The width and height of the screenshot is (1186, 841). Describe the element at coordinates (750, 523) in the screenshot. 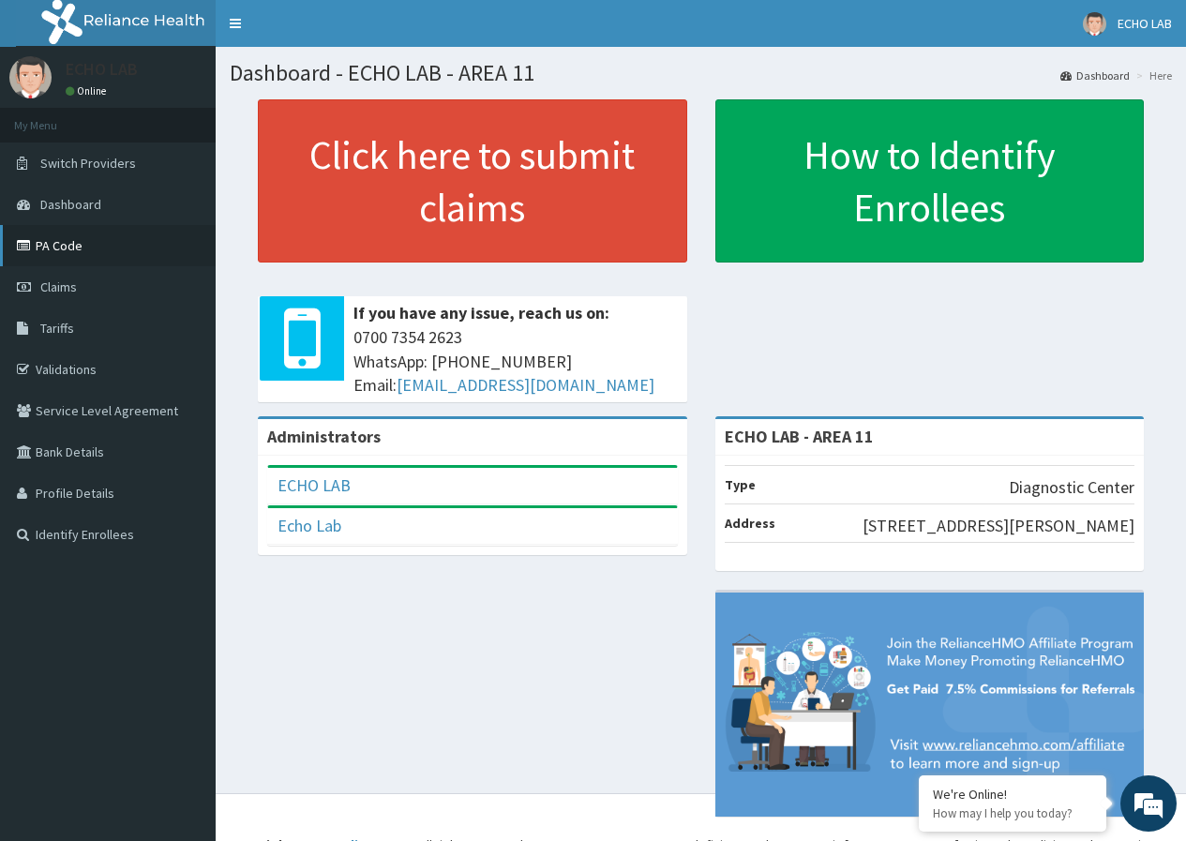

I see `b: Address` at that location.